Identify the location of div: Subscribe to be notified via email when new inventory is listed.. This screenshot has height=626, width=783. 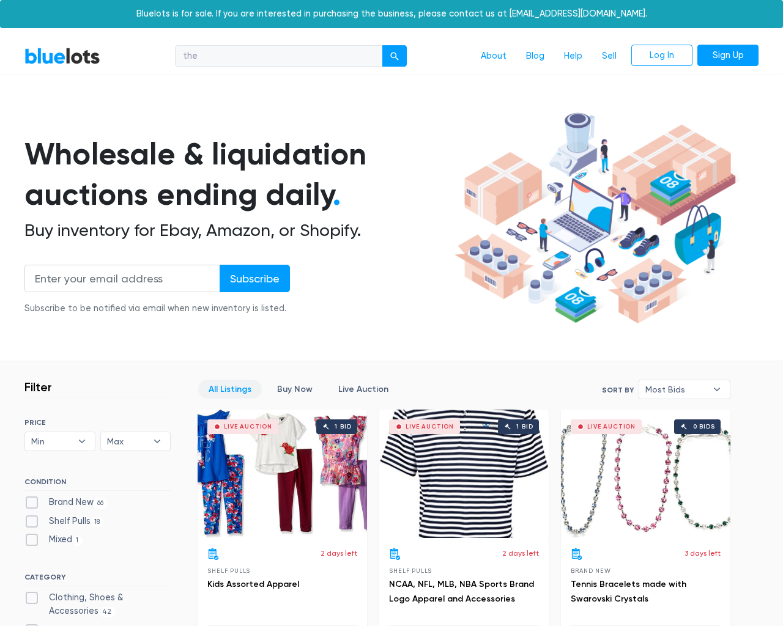
(157, 309).